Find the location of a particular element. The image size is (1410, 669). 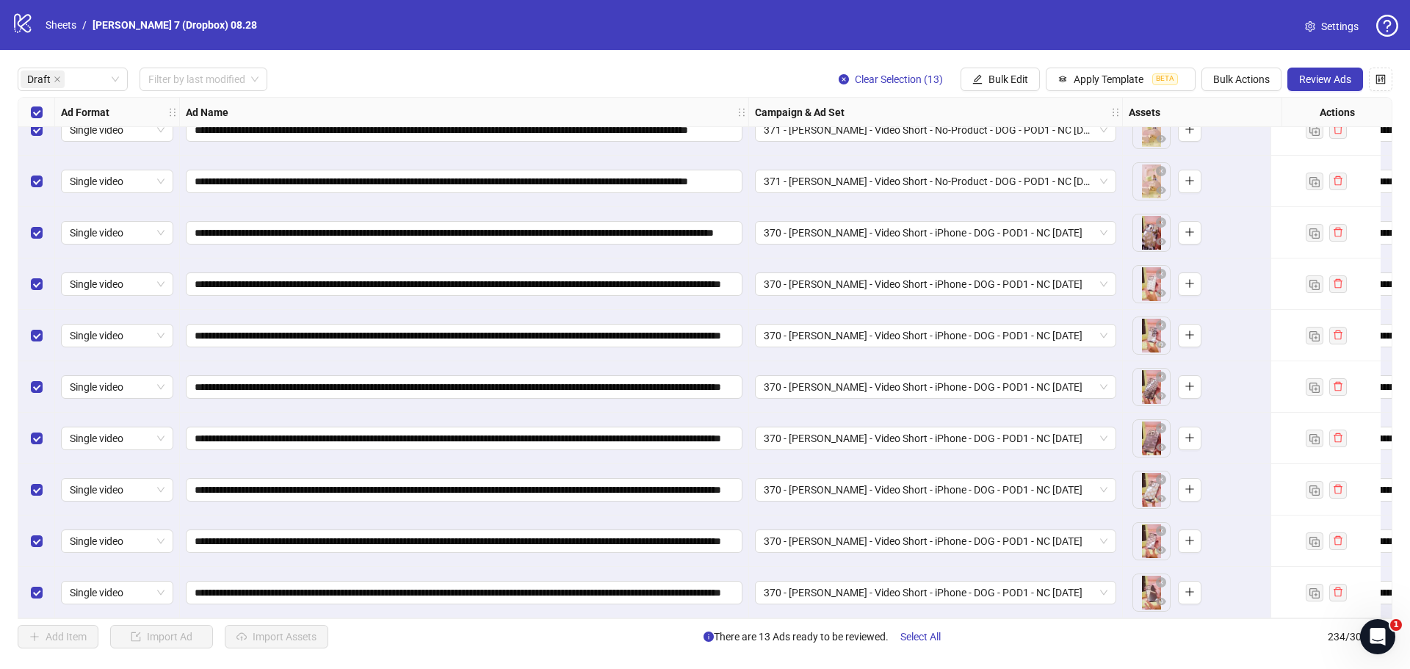

button: Bulk Actions is located at coordinates (1241, 79).